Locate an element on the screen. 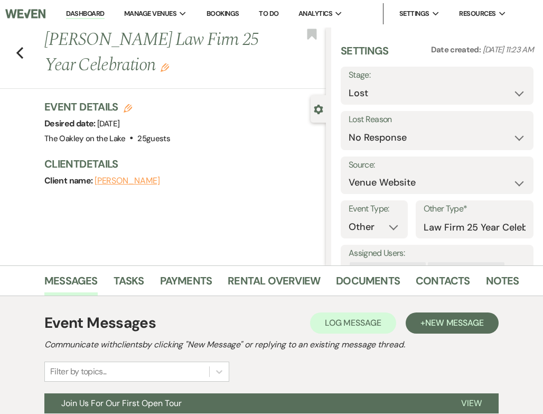 Image resolution: width=543 pixels, height=414 pixels. button: Edit is located at coordinates (165, 67).